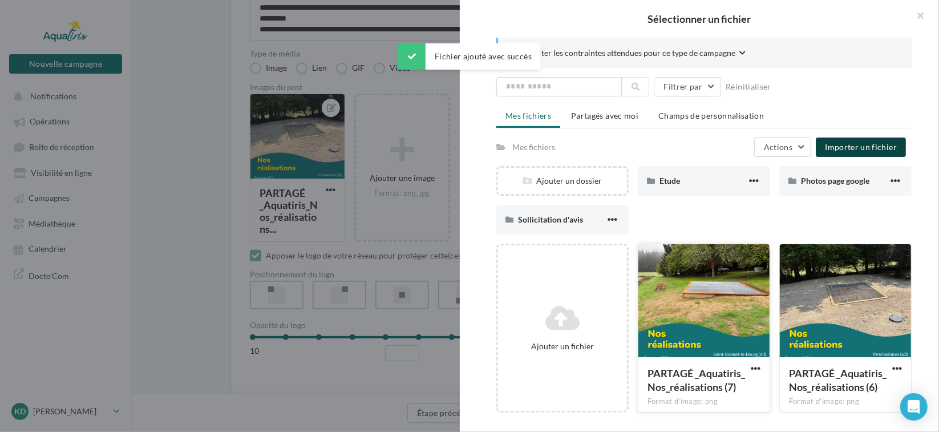  I want to click on h2: Sélectionner un fichier, so click(700, 19).